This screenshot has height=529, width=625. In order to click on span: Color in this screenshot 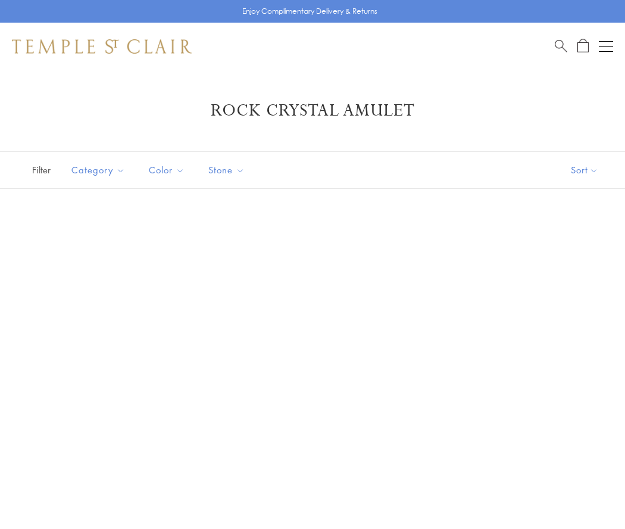, I will do `click(168, 170)`.